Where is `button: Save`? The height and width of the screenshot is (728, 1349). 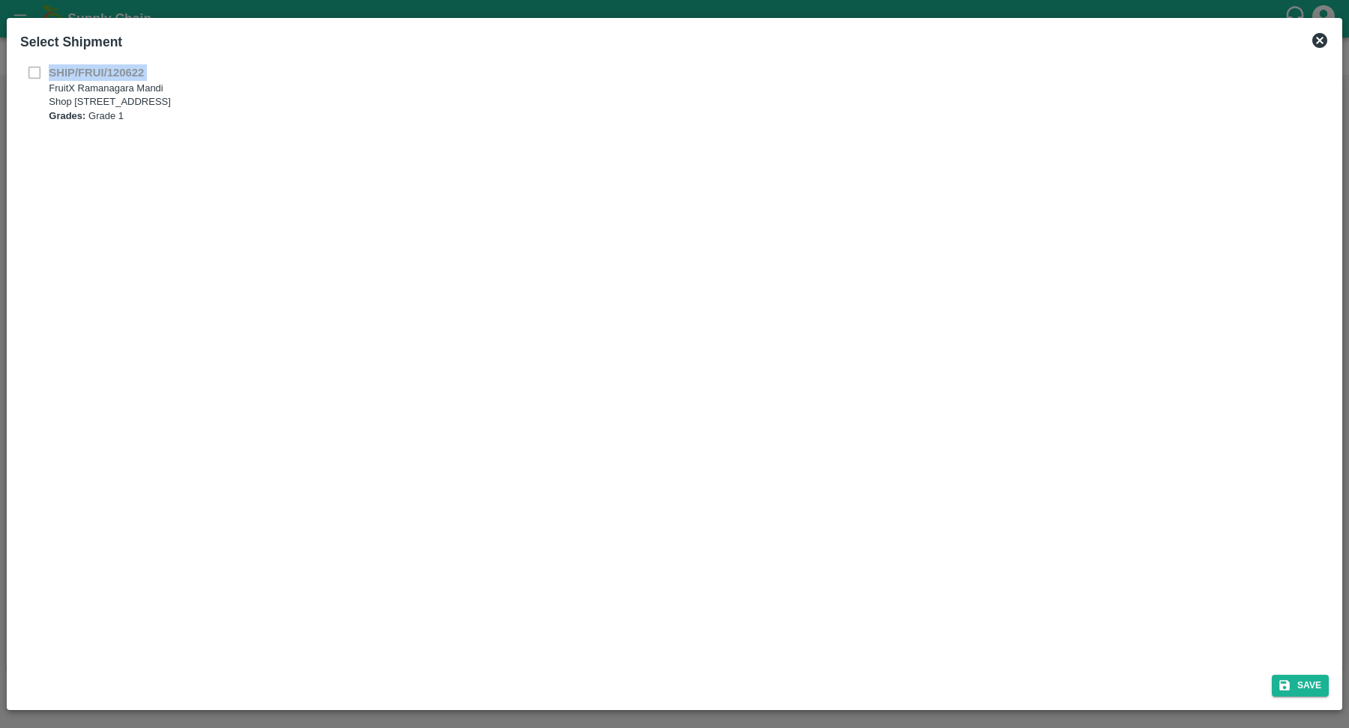 button: Save is located at coordinates (1300, 686).